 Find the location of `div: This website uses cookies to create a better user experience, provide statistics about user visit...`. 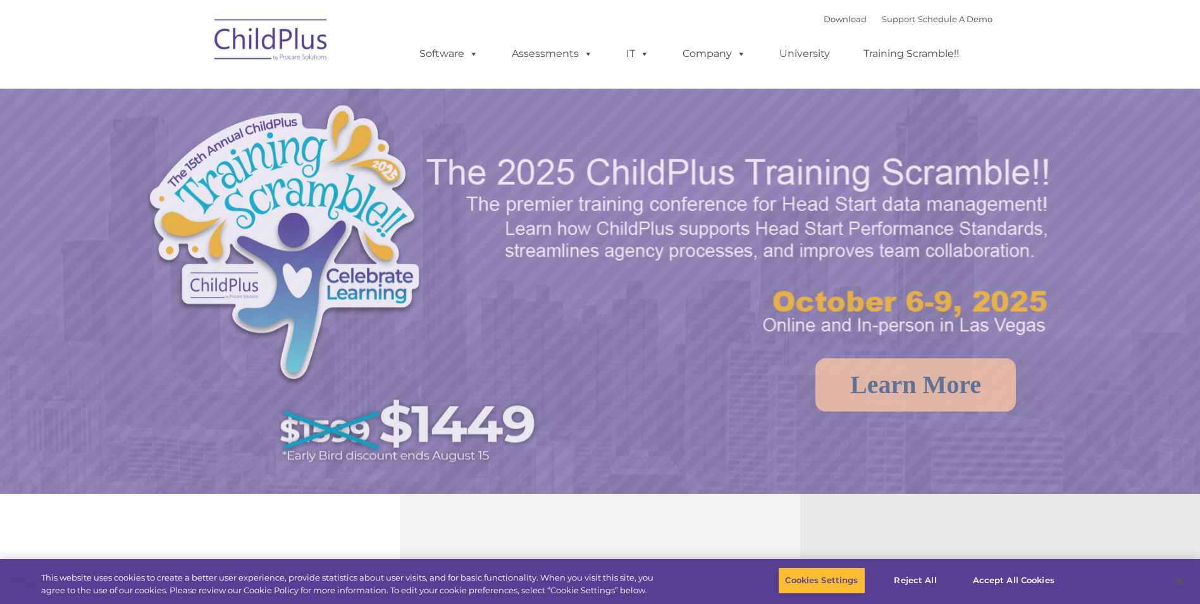

div: This website uses cookies to create a better user experience, provide statistics about user visit... is located at coordinates (350, 583).